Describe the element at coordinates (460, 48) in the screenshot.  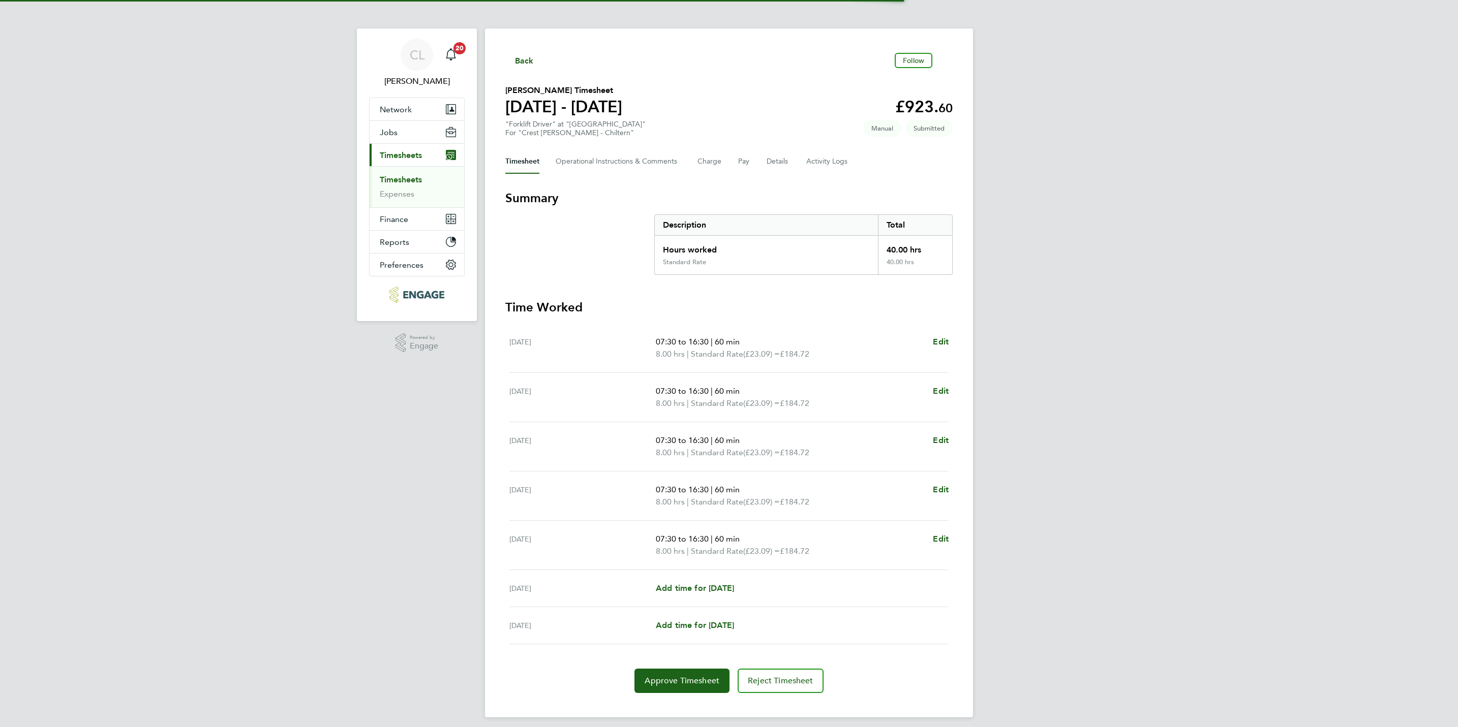
I see `span: 20` at that location.